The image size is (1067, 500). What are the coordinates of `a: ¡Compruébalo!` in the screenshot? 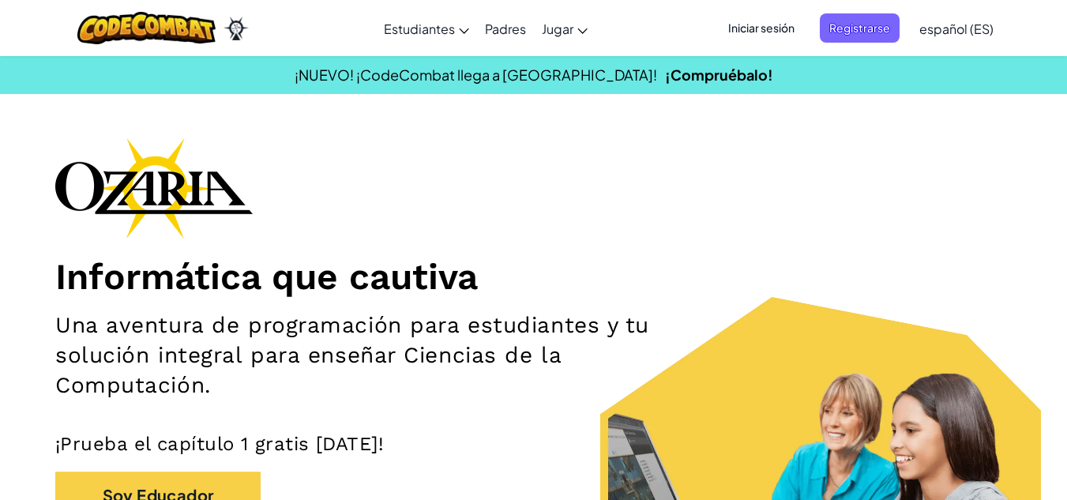 It's located at (719, 74).